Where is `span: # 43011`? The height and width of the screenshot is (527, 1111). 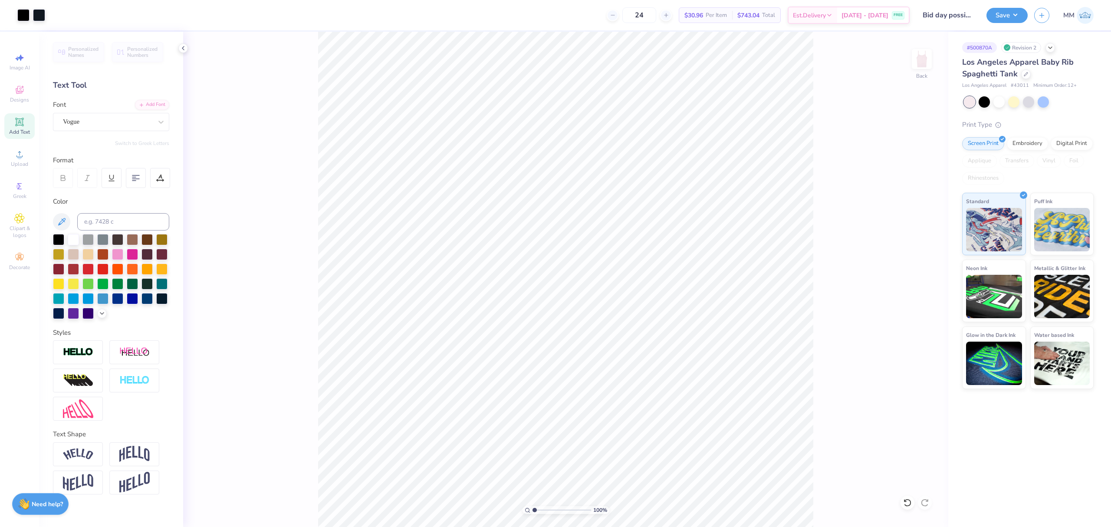
span: # 43011 is located at coordinates (1020, 85).